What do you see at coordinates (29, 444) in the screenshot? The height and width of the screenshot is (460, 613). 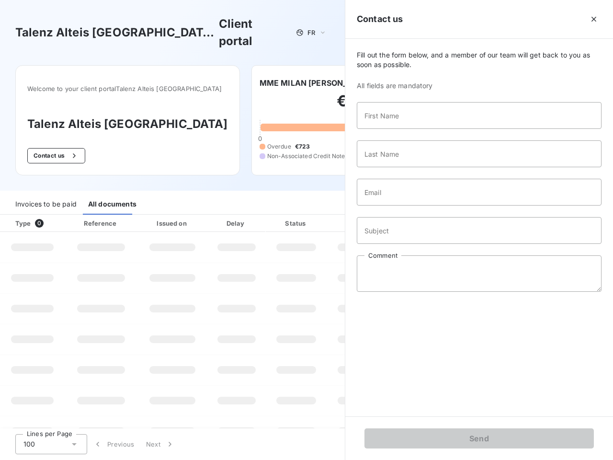 I see `span: 100` at bounding box center [29, 444].